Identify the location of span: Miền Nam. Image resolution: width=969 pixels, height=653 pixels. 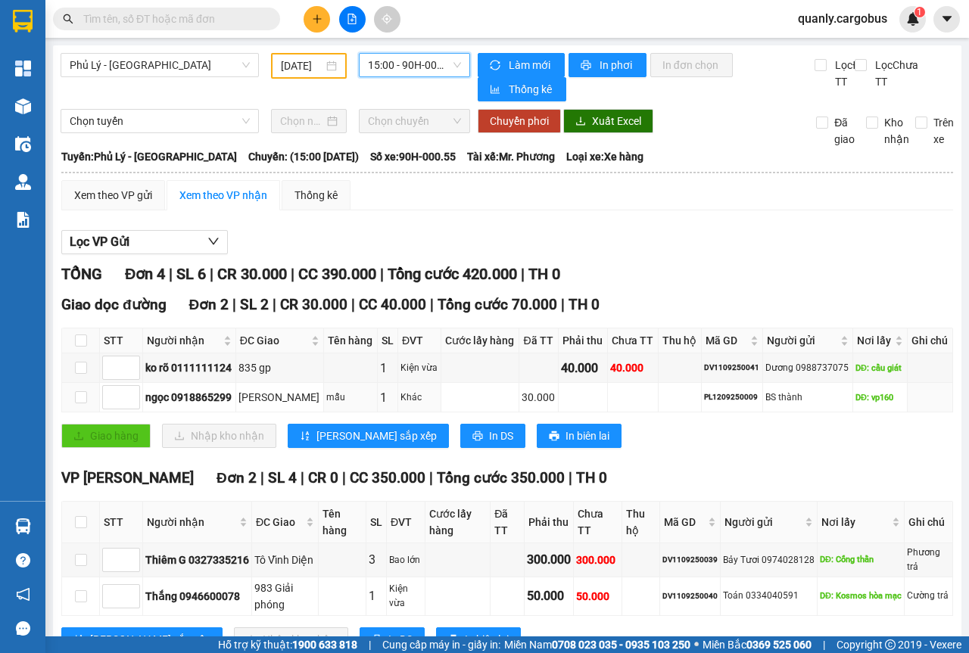
(597, 645).